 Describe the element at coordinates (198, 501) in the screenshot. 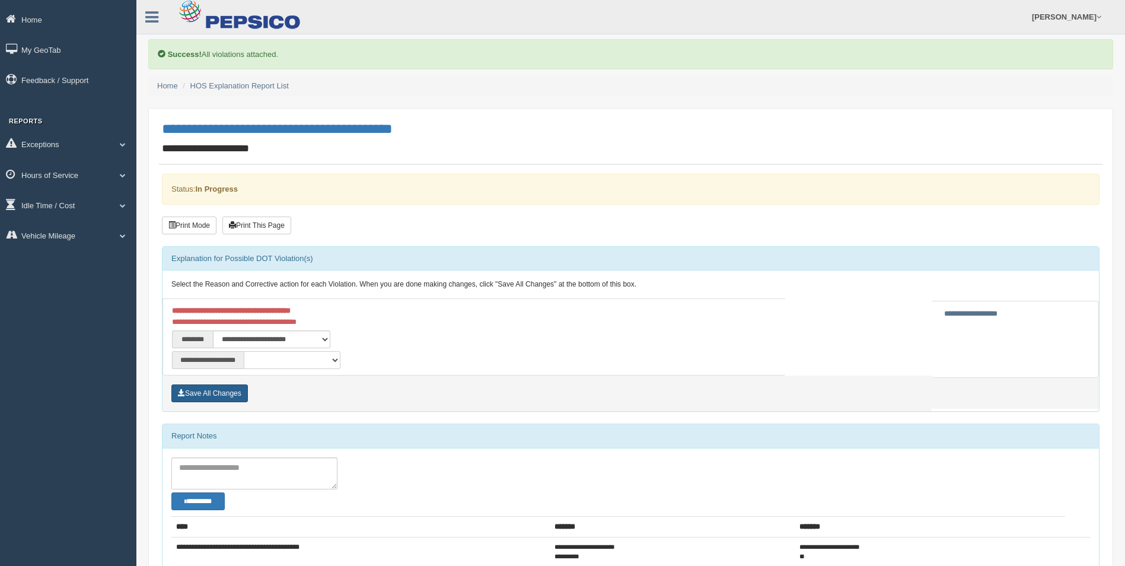

I see `button: Change Filter Options` at that location.